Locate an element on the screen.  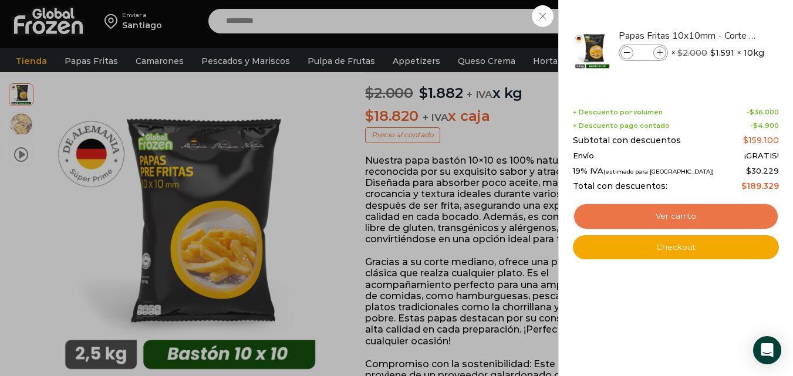
span: Subtotal con descuentos is located at coordinates (627, 140).